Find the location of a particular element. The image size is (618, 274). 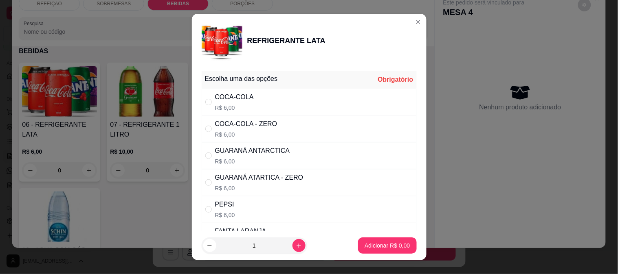

div: COCA-COLA - ZERO is located at coordinates (246, 124).